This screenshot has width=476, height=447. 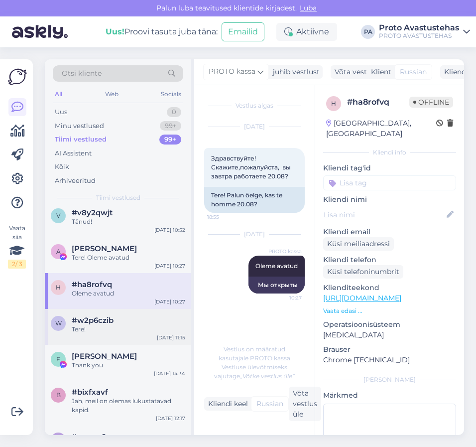 I want to click on div: Proto Avastustehas, so click(x=419, y=28).